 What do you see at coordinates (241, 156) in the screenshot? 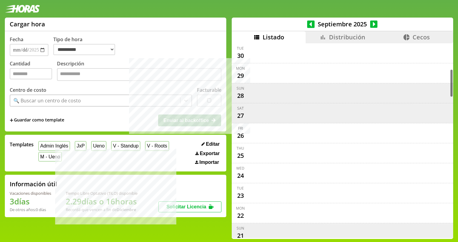
I see `div: 25` at bounding box center [241, 156].